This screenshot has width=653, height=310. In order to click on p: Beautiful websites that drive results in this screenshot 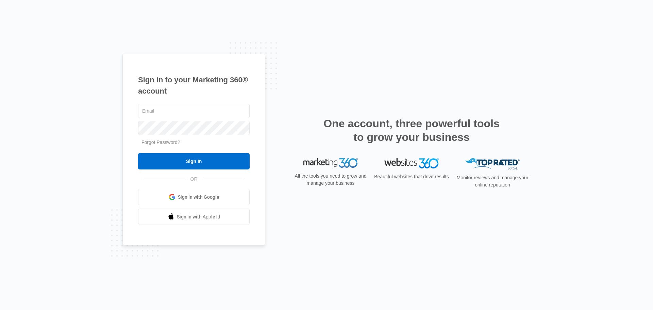, I will do `click(411, 176)`.